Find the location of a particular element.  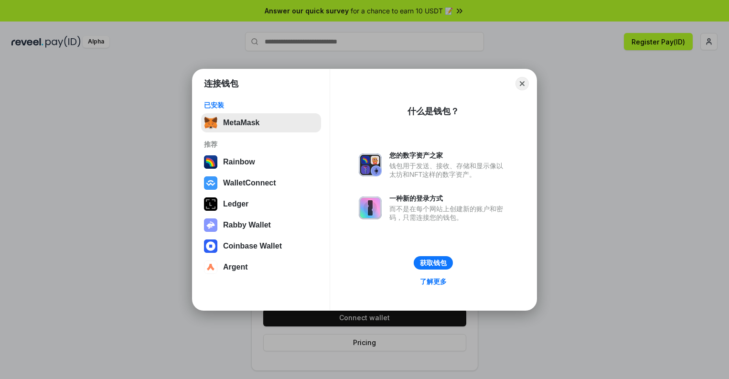

div: Argent is located at coordinates (236, 267).